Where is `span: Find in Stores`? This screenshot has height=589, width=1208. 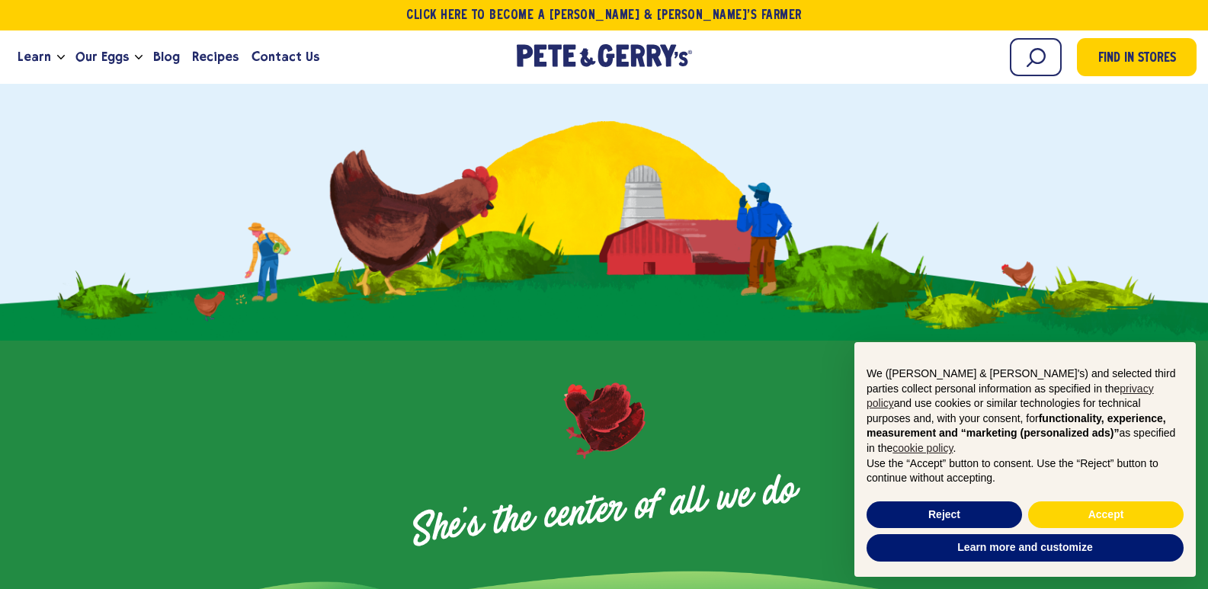 span: Find in Stores is located at coordinates (1137, 59).